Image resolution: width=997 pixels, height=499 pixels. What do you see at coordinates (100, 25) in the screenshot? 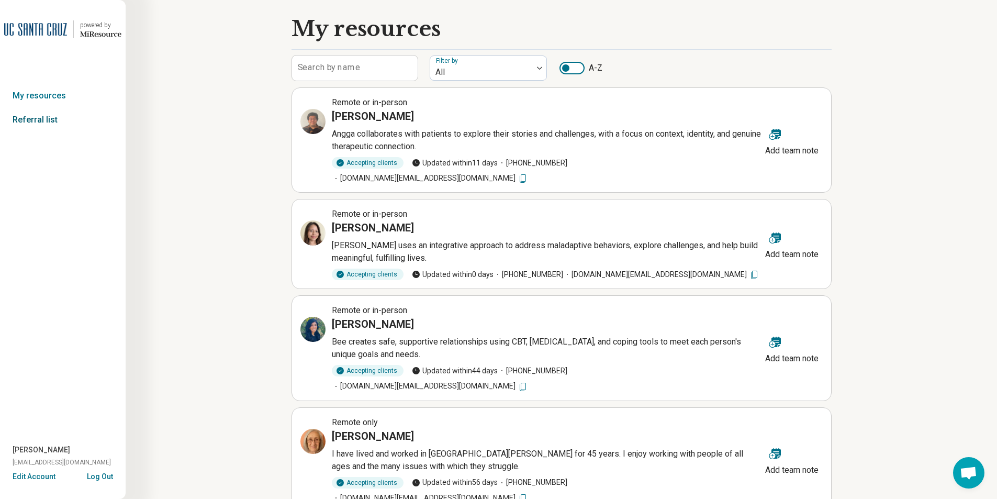
I see `div: powered by` at bounding box center [100, 25].